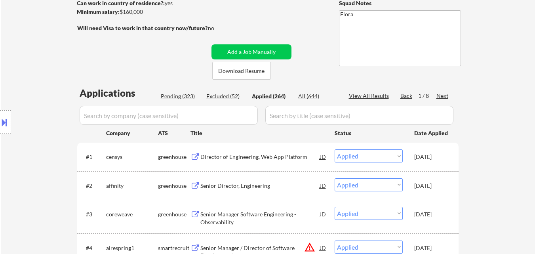  Describe the element at coordinates (369, 133) in the screenshot. I see `div: Status` at that location.